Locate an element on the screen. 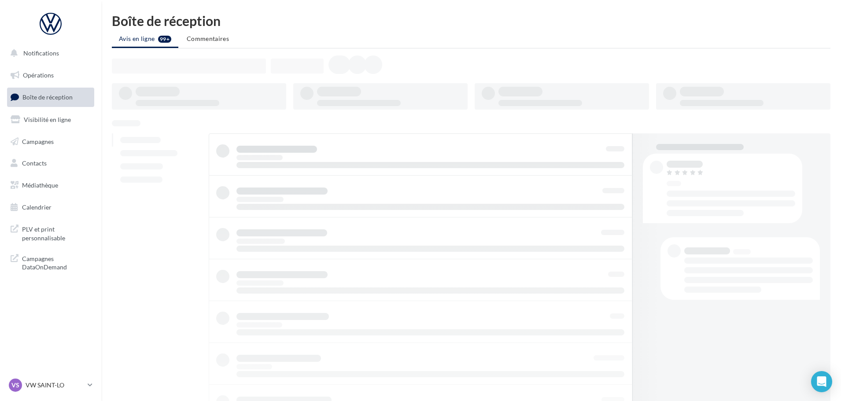 The height and width of the screenshot is (401, 841). a: Campagnes DataOnDemand is located at coordinates (51, 262).